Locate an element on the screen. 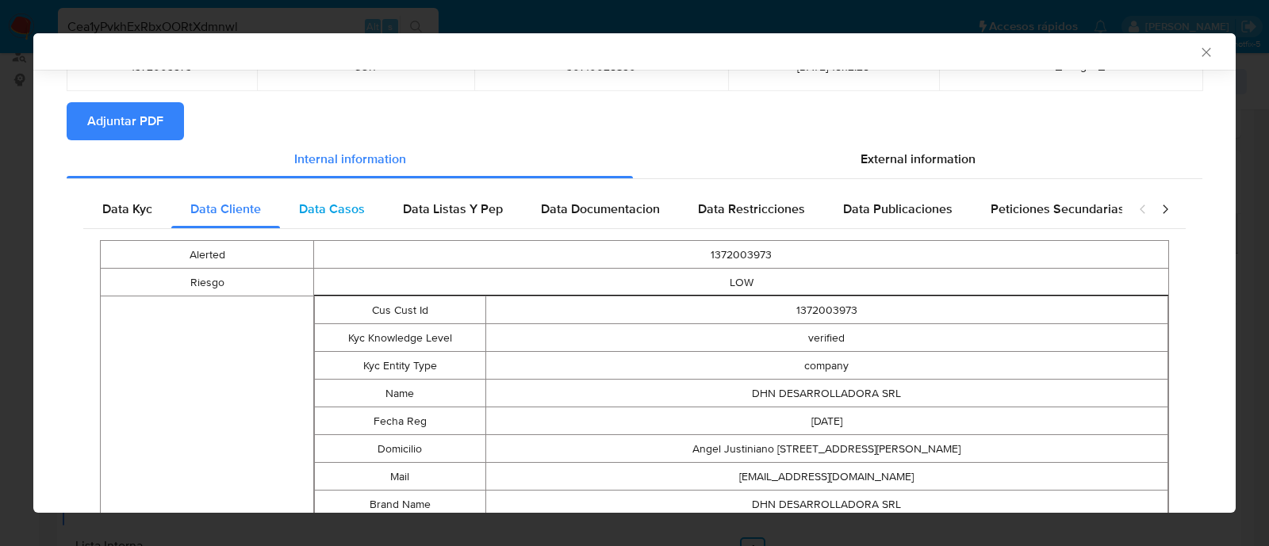  div: Detailed info is located at coordinates (634, 159).